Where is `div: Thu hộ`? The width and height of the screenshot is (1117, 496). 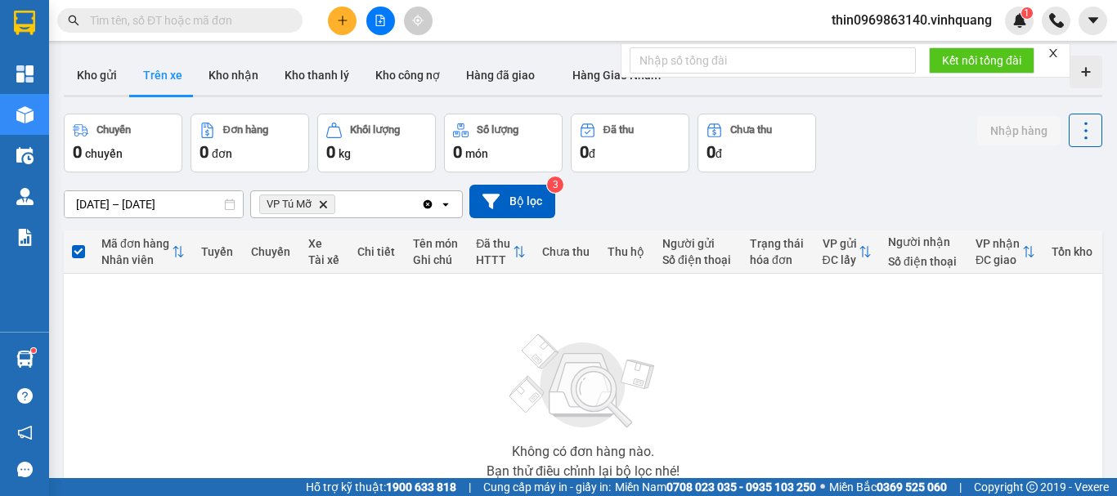
div: Thu hộ is located at coordinates (627, 252).